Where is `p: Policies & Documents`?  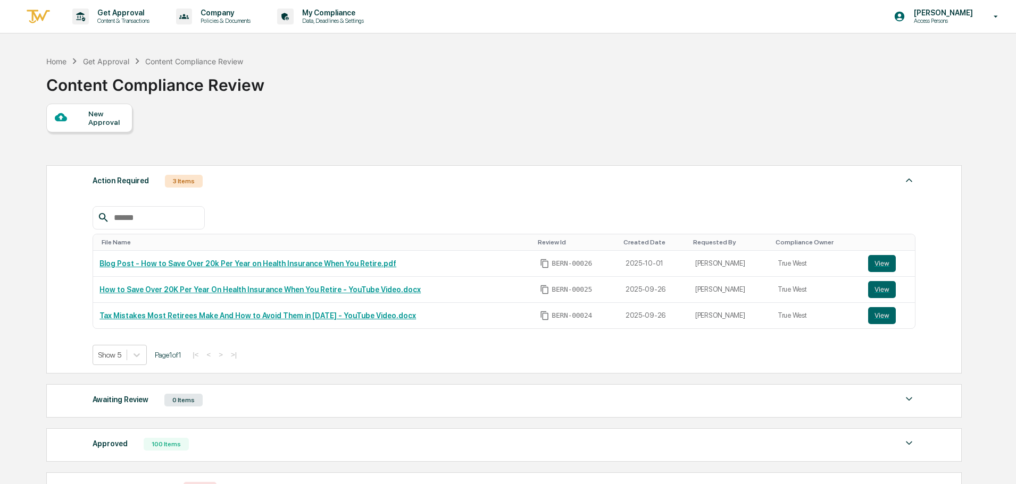 p: Policies & Documents is located at coordinates (224, 21).